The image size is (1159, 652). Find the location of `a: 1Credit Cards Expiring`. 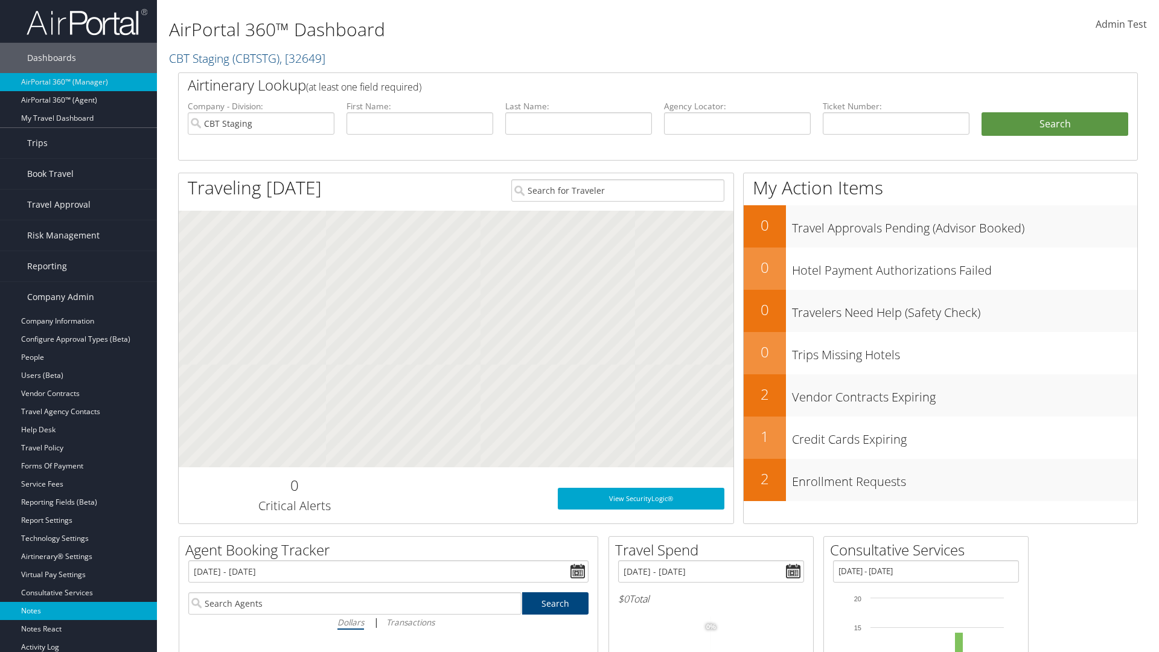

a: 1Credit Cards Expiring is located at coordinates (940, 437).